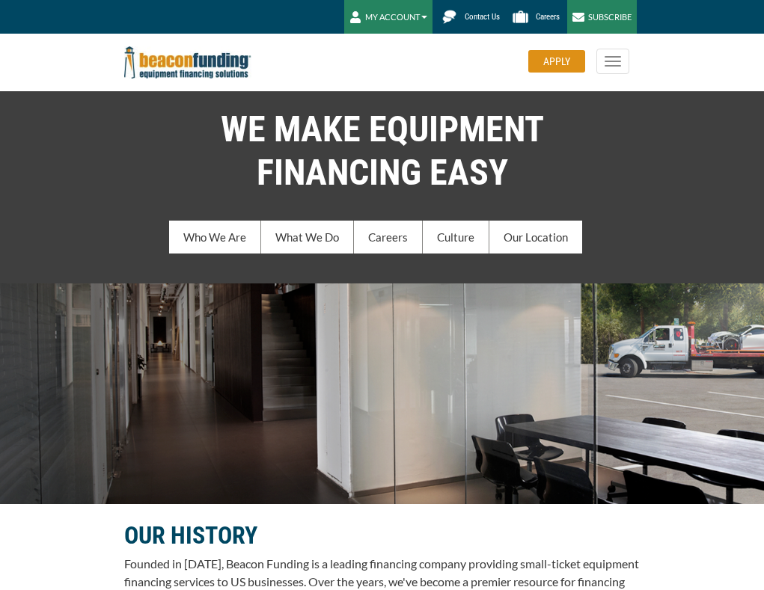 The width and height of the screenshot is (764, 590). What do you see at coordinates (471, 16) in the screenshot?
I see `a: Contact Us` at bounding box center [471, 16].